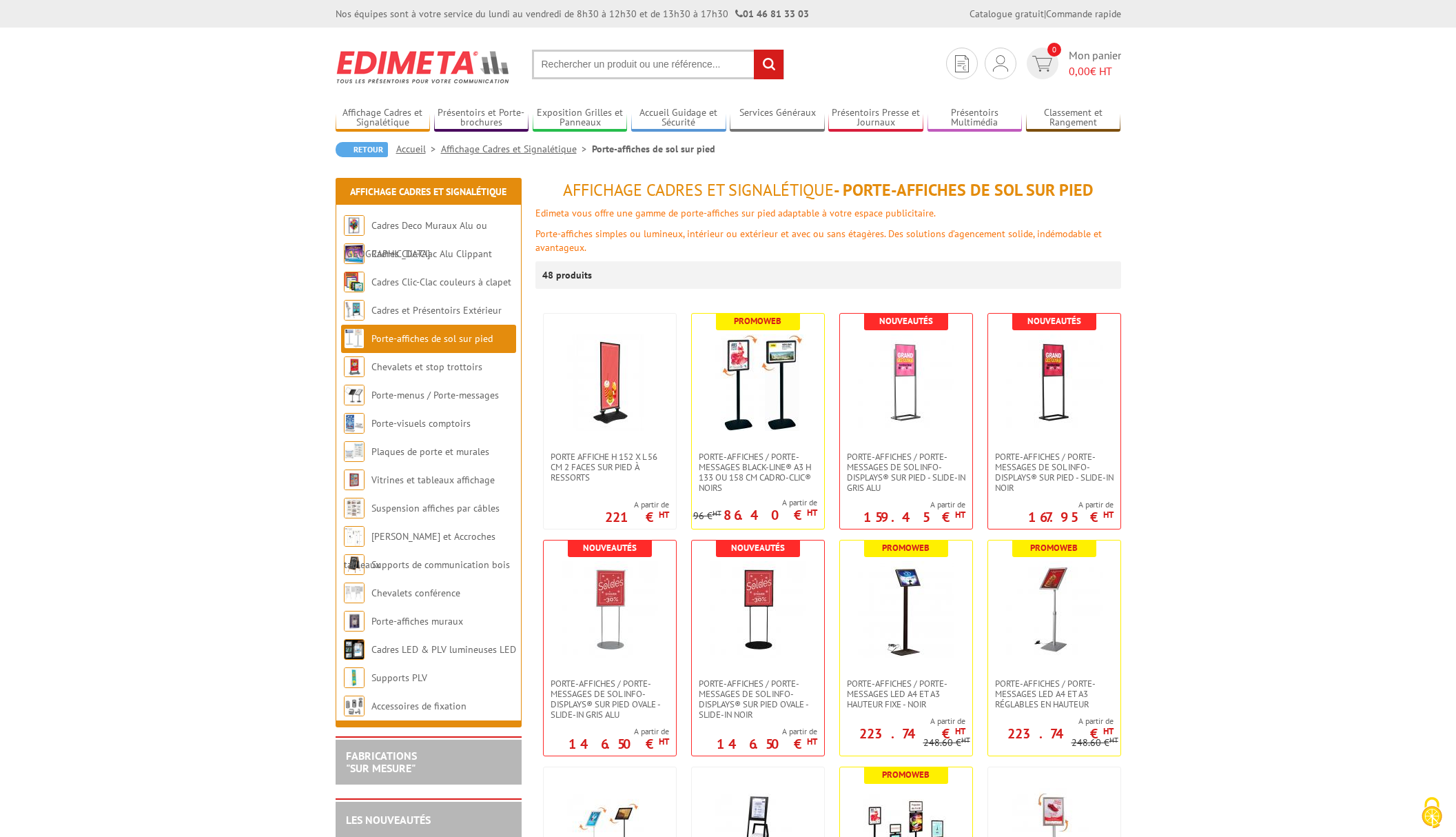  Describe the element at coordinates (568, 275) in the screenshot. I see `p: 48 produits` at that location.